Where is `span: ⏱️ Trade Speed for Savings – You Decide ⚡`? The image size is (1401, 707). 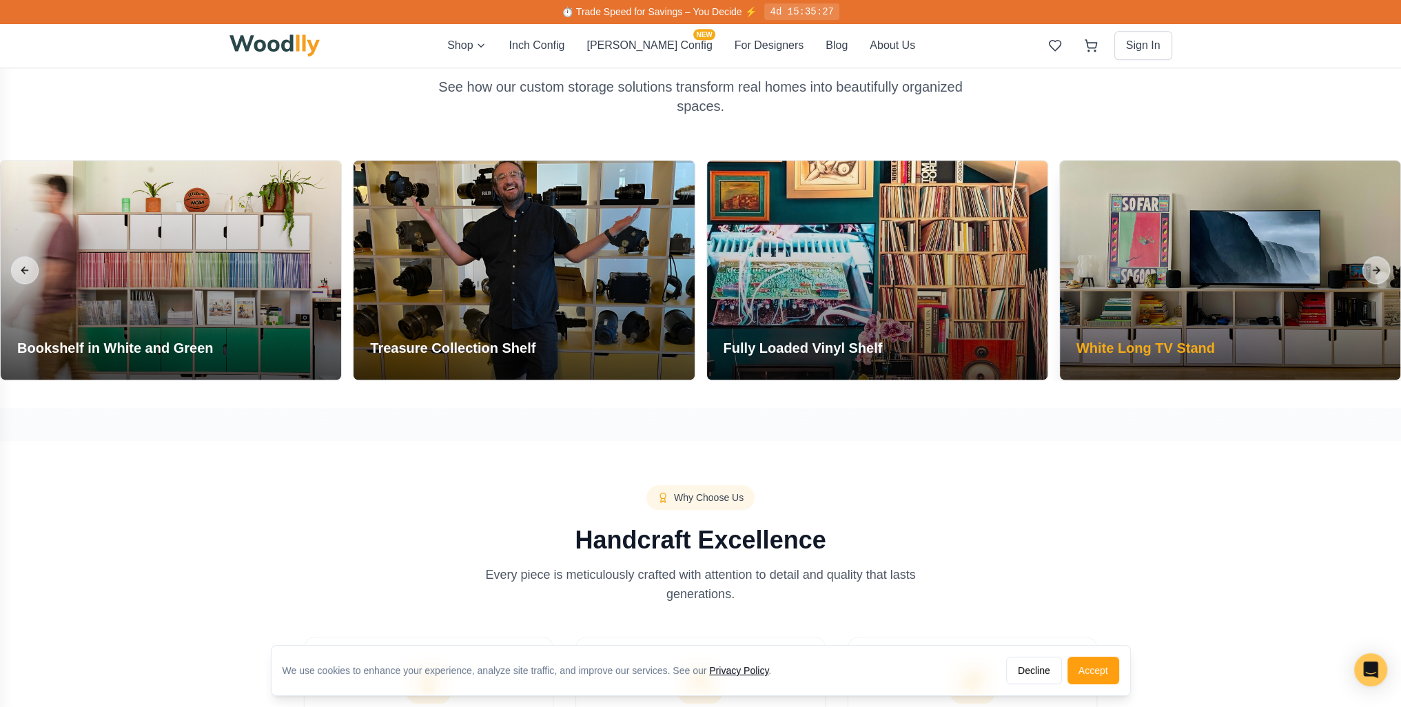 span: ⏱️ Trade Speed for Savings – You Decide ⚡ is located at coordinates (659, 12).